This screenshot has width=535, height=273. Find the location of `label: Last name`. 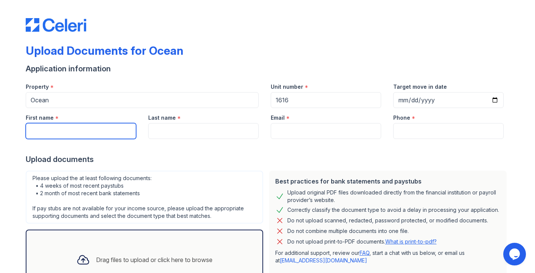

label: Last name is located at coordinates (162, 118).